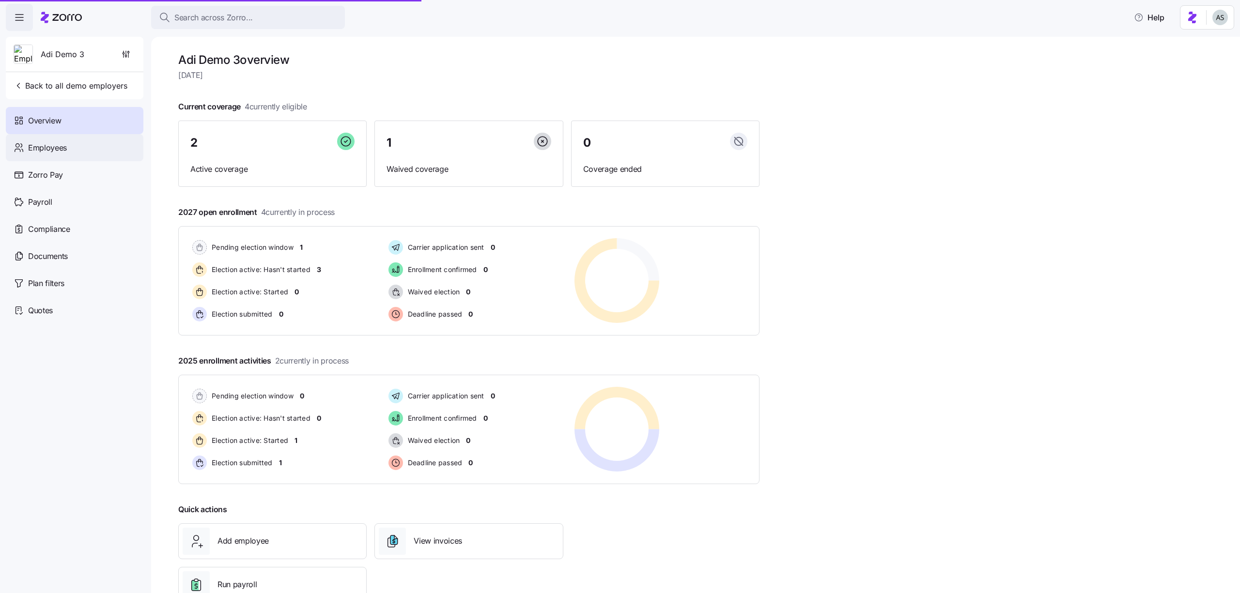 This screenshot has width=1240, height=593. Describe the element at coordinates (263, 361) in the screenshot. I see `span: 2025 enrollment activities` at that location.